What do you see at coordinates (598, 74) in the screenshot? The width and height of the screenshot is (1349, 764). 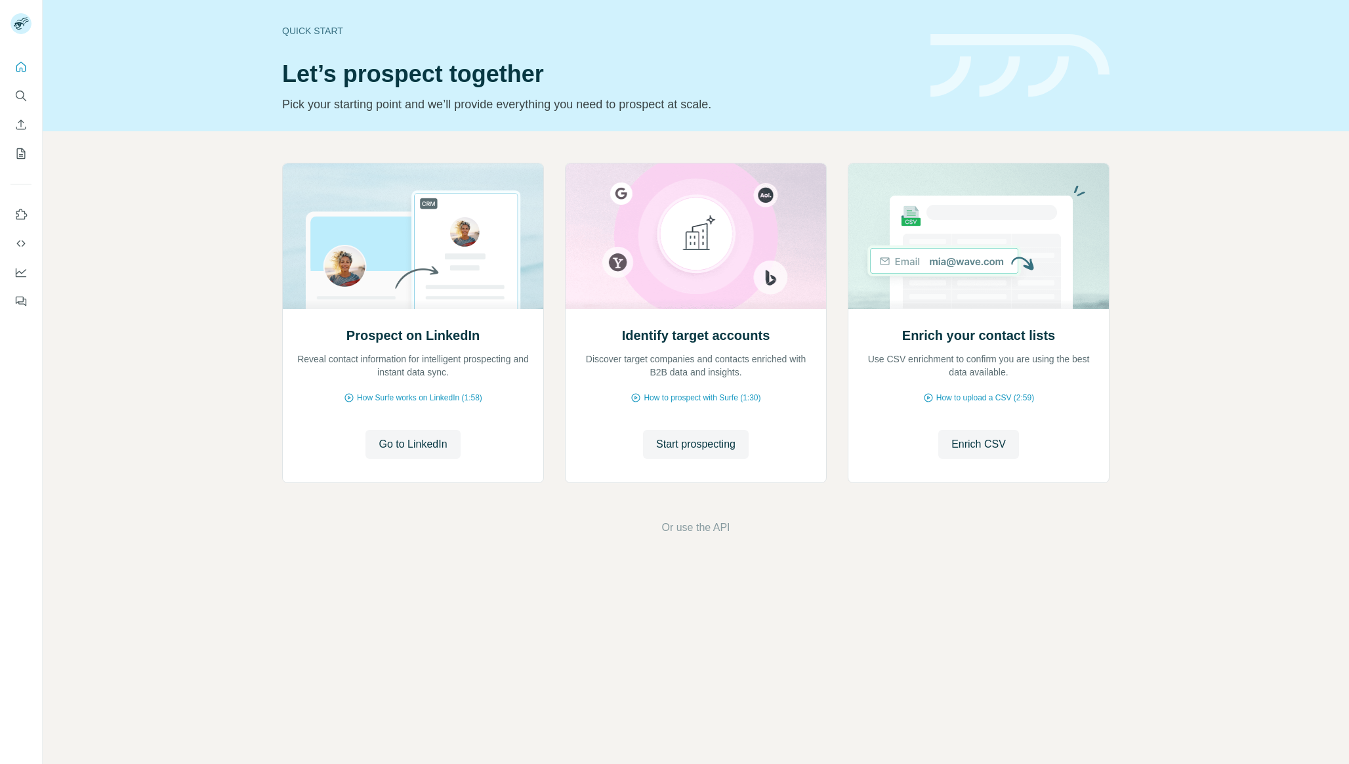 I see `h1: Let’s prospect together` at bounding box center [598, 74].